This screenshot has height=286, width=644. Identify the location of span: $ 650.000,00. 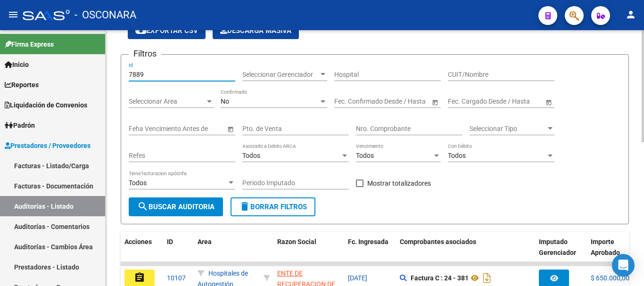
(610, 278).